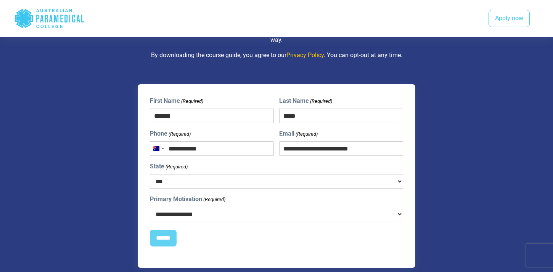 The height and width of the screenshot is (272, 553). What do you see at coordinates (170, 134) in the screenshot?
I see `label: Phone` at bounding box center [170, 134].